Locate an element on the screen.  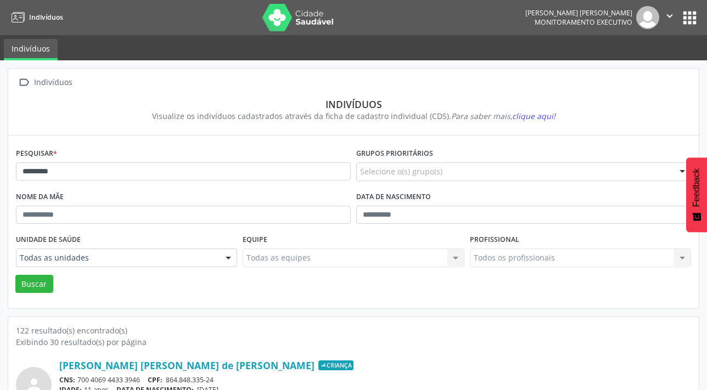
span: 864.848.335-24 is located at coordinates (189, 380).